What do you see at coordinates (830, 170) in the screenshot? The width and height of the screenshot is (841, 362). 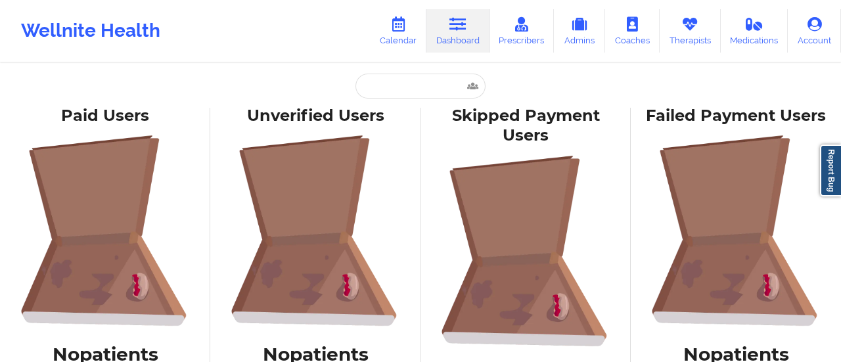 I see `a: Report Bug` at bounding box center [830, 170].